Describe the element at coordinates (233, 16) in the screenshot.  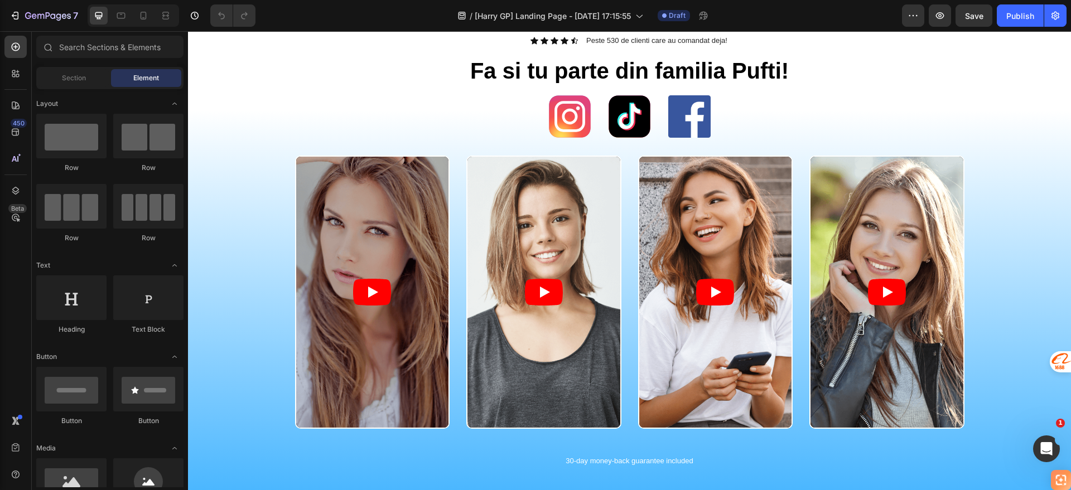
I see `div: Undo/Redo` at that location.